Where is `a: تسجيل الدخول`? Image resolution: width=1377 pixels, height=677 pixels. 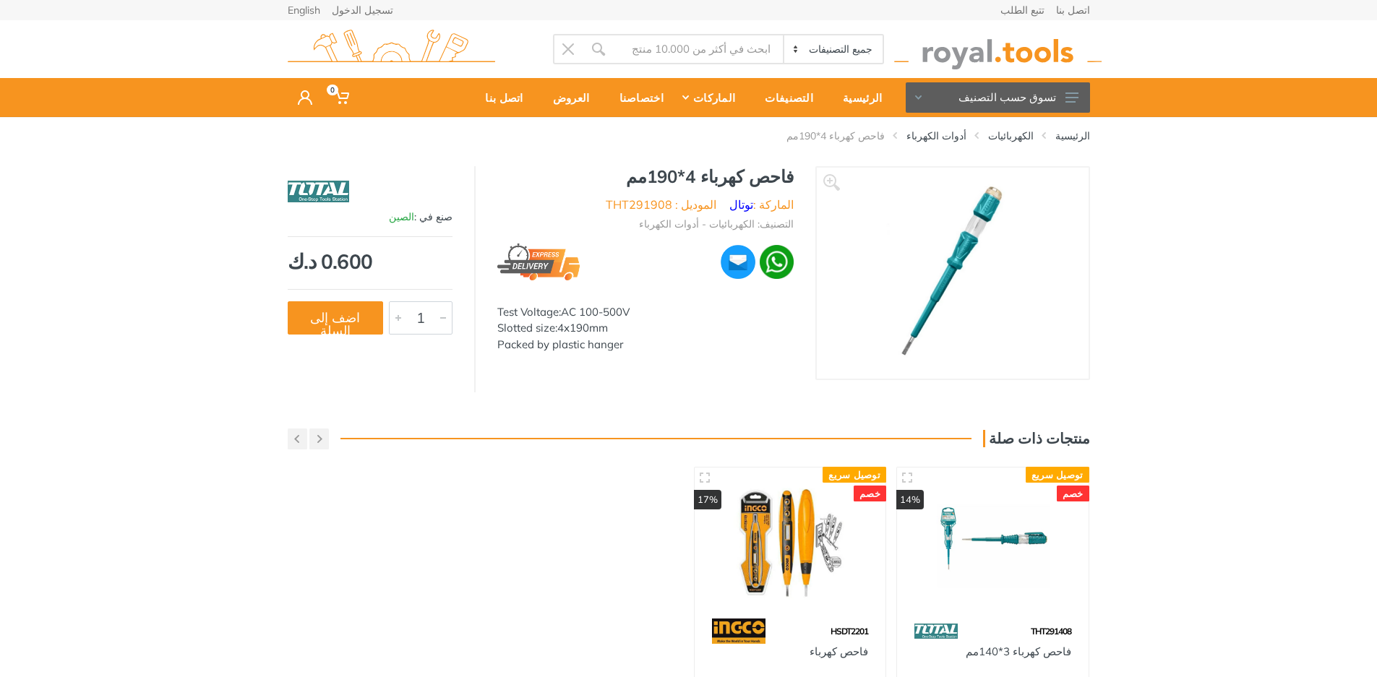 a: تسجيل الدخول is located at coordinates (362, 10).